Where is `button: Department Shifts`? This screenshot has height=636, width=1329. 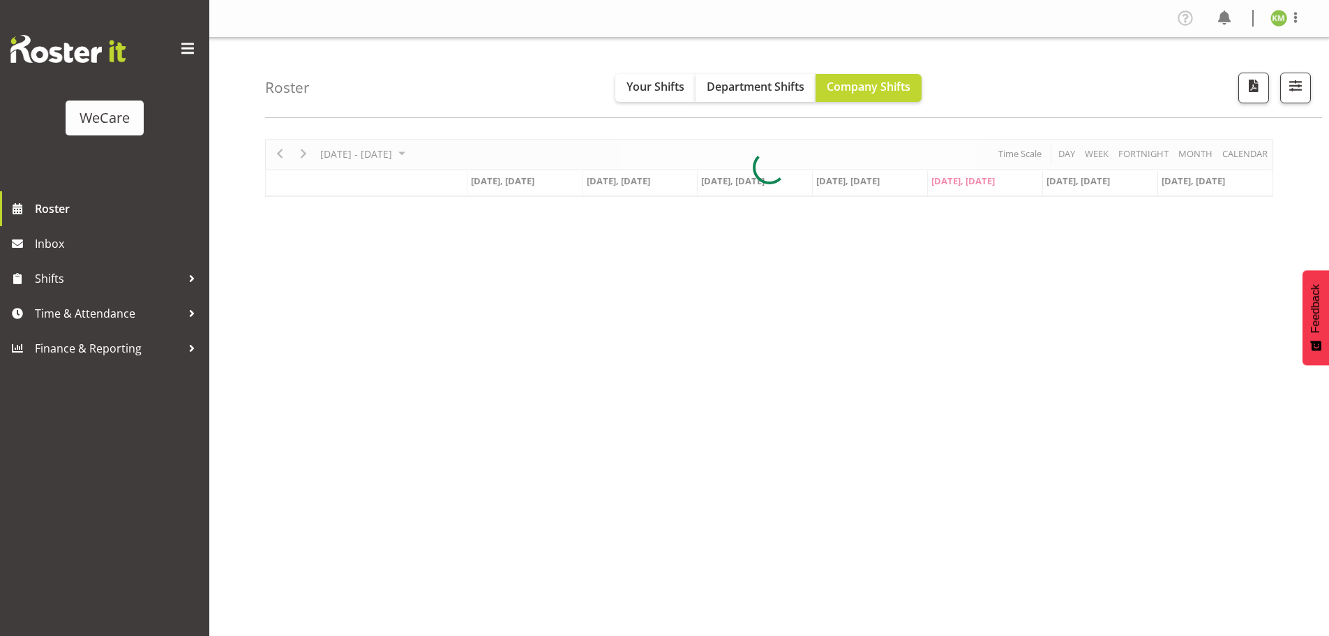 button: Department Shifts is located at coordinates (756, 88).